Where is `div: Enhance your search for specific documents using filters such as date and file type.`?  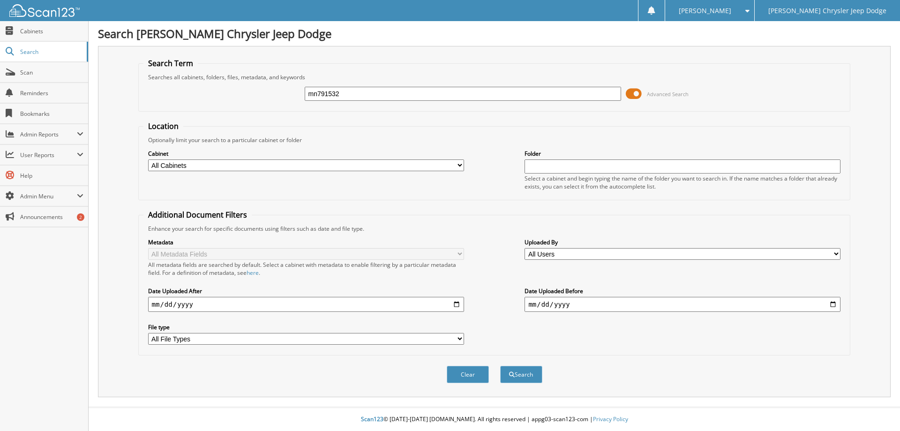 div: Enhance your search for specific documents using filters such as date and file type. is located at coordinates (494, 228).